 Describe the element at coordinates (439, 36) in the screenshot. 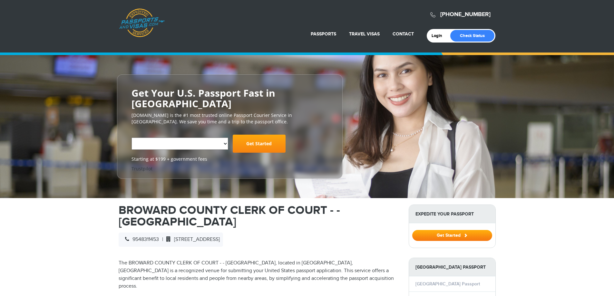

I see `a: Login` at that location.